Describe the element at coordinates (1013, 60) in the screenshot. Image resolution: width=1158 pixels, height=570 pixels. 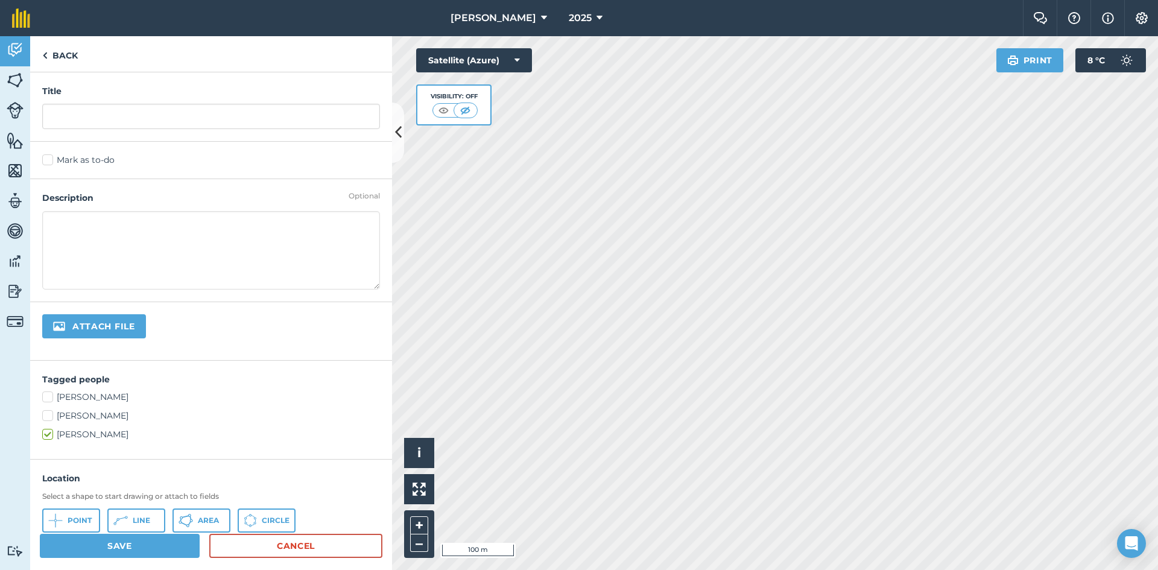
I see `img: svg+xml;base64,PHN2ZyB4bWxucz0iaHR0cDovL3d3dy53My5vcmcvMjAwMC9zdmciIHdpZHRoPSIxOSIgaGVpZ2h0PSIyNC...` at that location.